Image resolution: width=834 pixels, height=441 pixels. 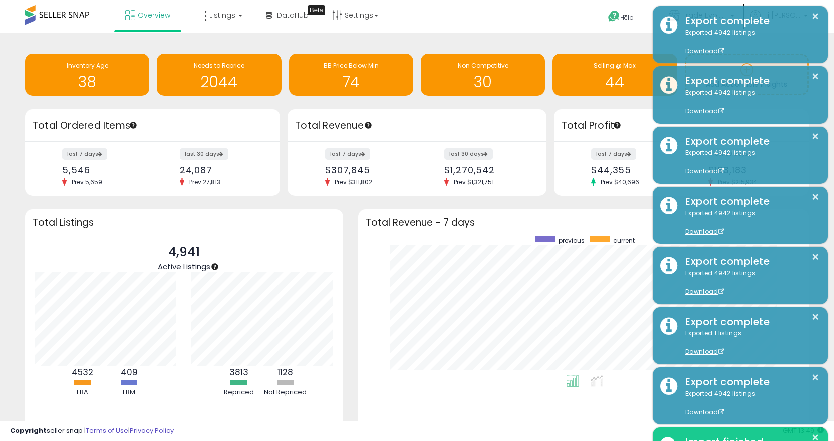 What do you see at coordinates (615, 82) in the screenshot?
I see `h1: 44` at bounding box center [615, 82].